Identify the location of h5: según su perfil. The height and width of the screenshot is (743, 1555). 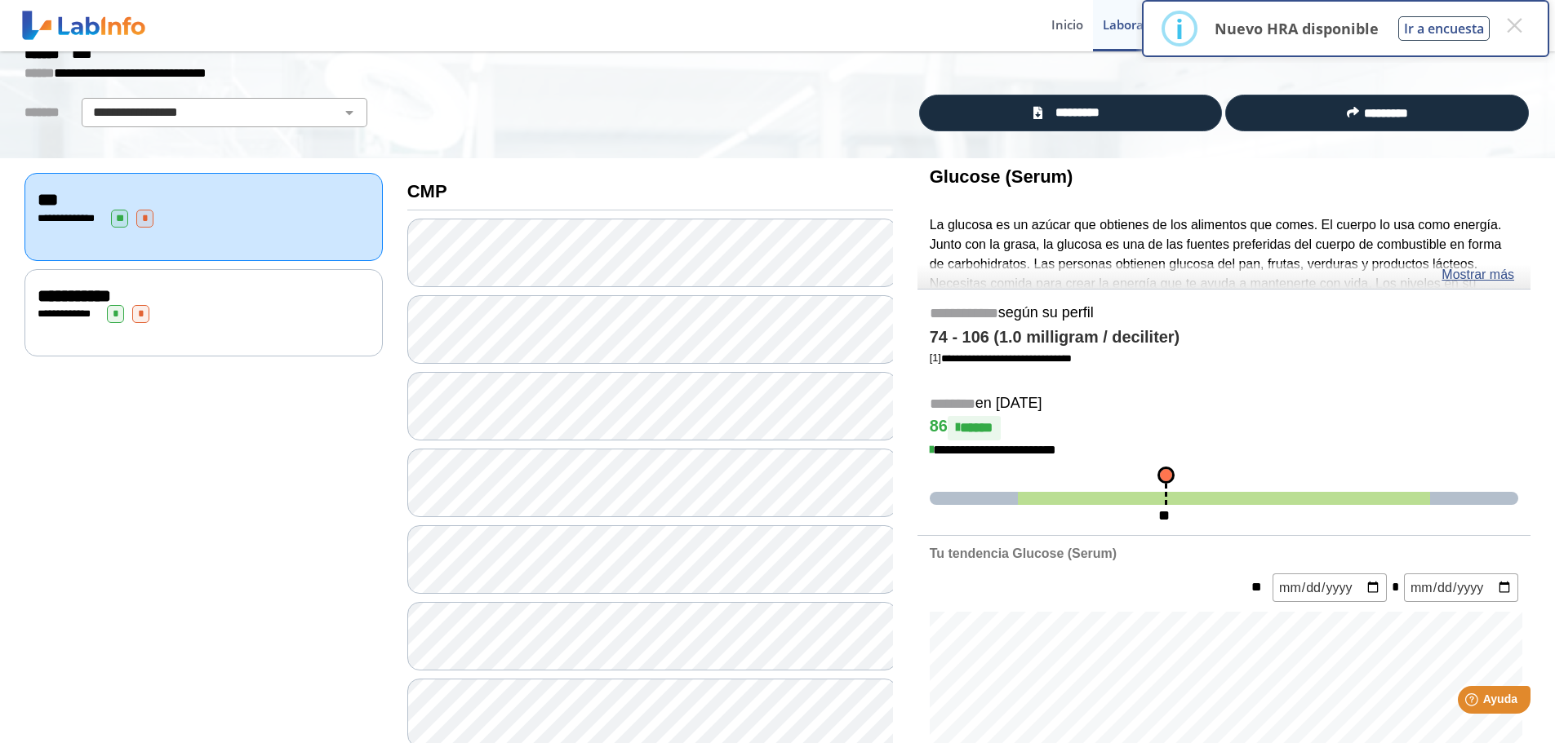
(1223, 313).